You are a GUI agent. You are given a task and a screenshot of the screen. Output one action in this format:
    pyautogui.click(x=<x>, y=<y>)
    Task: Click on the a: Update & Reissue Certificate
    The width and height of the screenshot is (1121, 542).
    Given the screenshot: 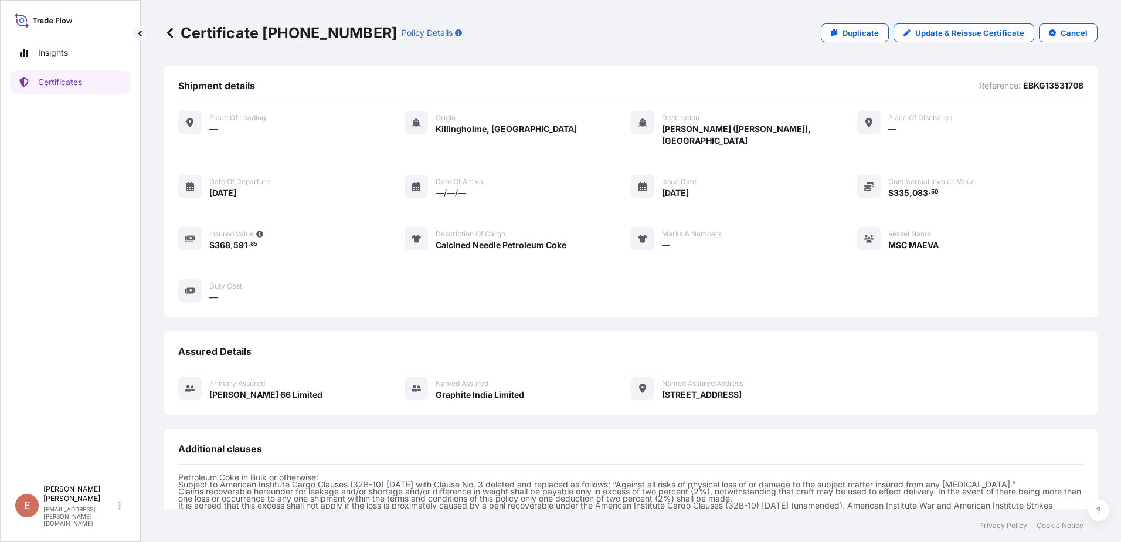 What is the action you would take?
    pyautogui.click(x=963, y=33)
    